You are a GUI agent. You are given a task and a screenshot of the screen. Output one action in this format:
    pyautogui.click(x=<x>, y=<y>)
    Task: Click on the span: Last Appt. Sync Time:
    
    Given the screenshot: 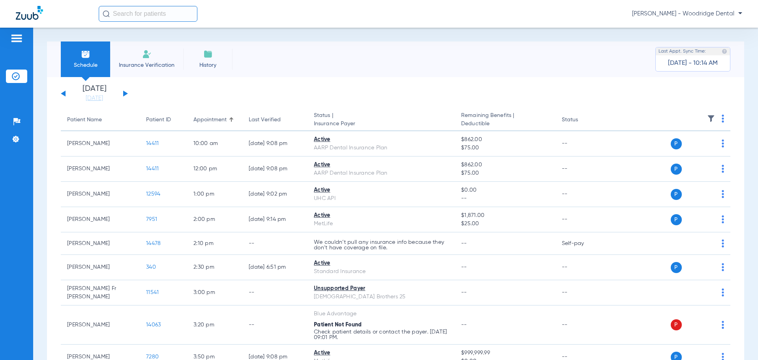 What is the action you would take?
    pyautogui.click(x=682, y=51)
    